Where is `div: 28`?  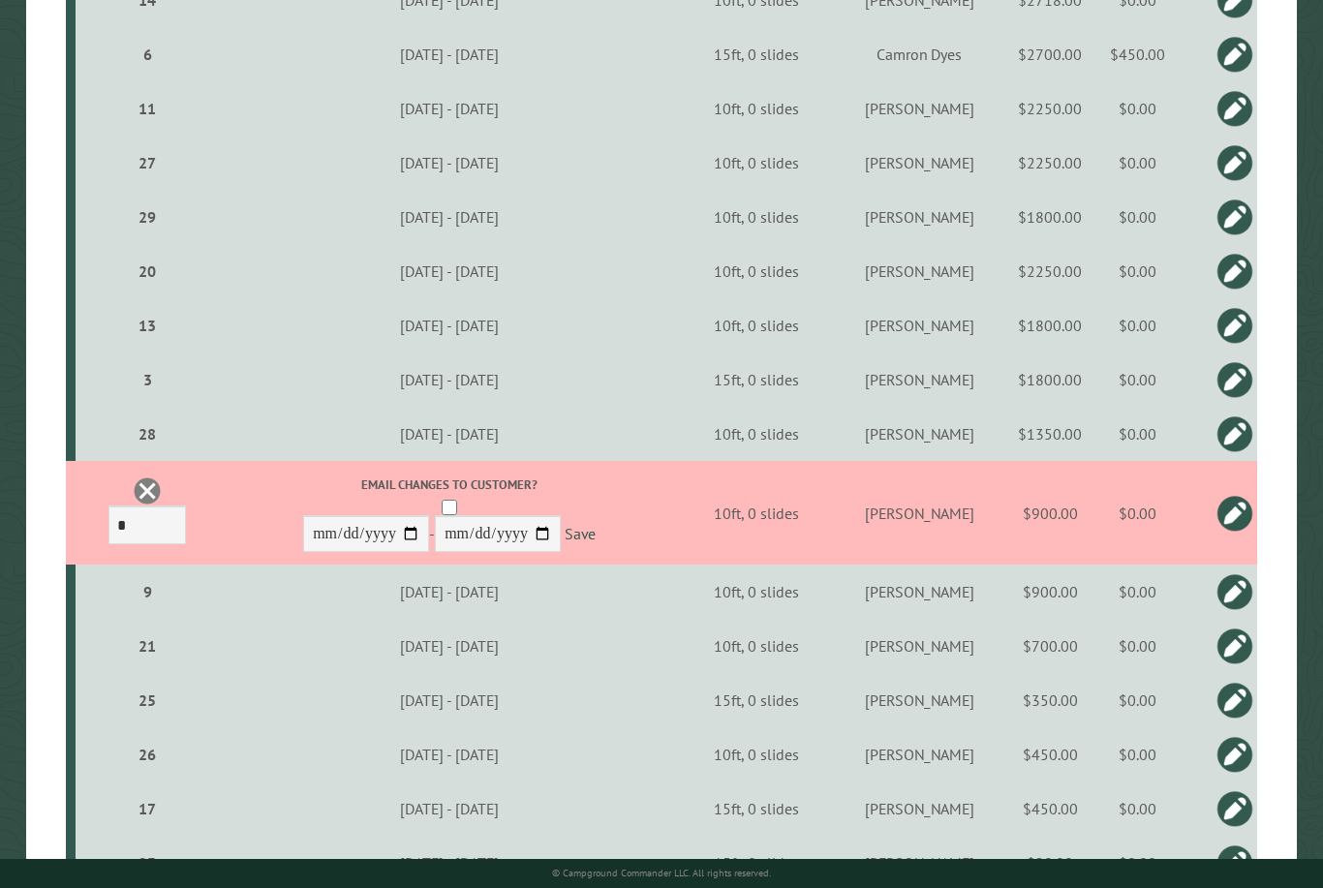 div: 28 is located at coordinates (147, 434).